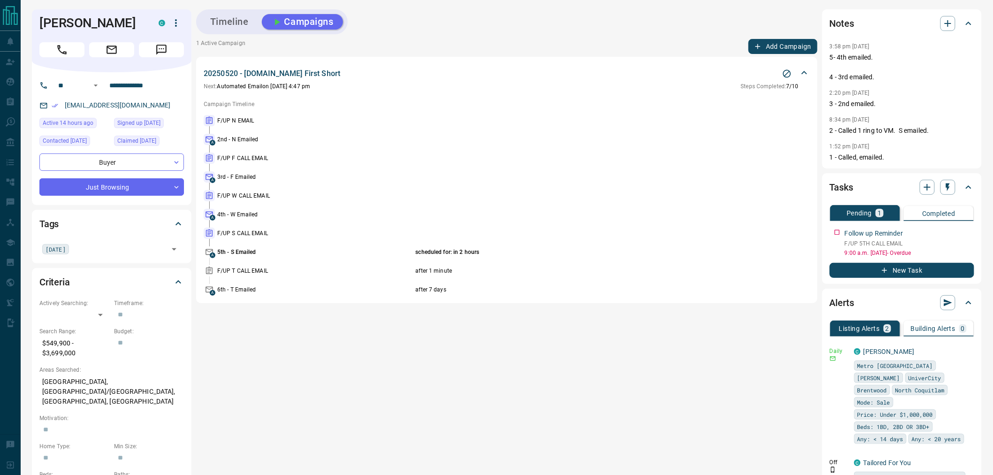 The image size is (993, 475). What do you see at coordinates (315, 214) in the screenshot?
I see `p: 4th - W Emailed` at bounding box center [315, 214].